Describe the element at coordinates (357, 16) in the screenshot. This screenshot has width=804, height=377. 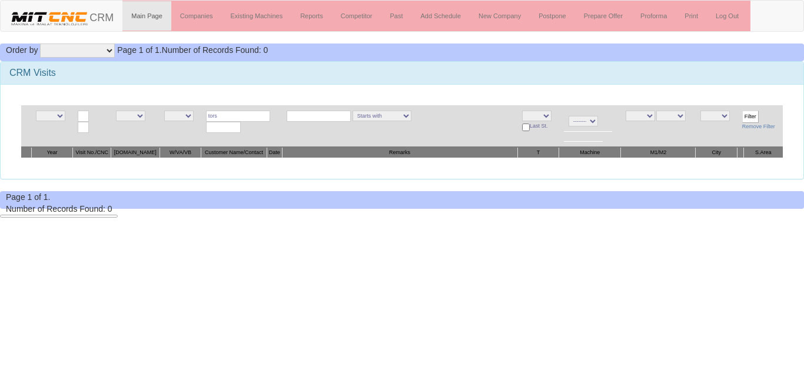
I see `a: Competitor` at that location.